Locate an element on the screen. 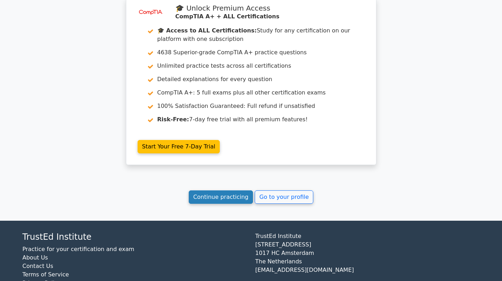 This screenshot has width=502, height=281. a: Contact Us is located at coordinates (38, 266).